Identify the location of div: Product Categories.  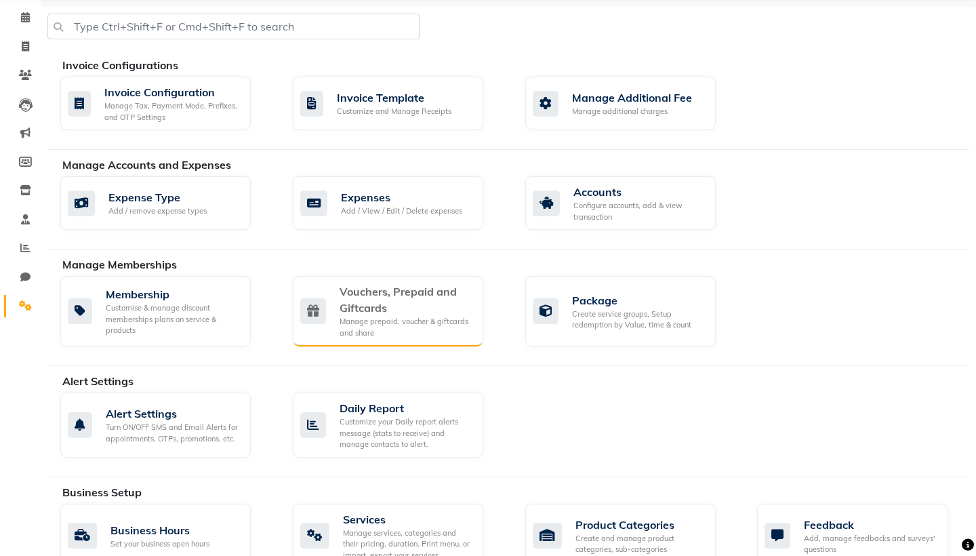
(640, 525).